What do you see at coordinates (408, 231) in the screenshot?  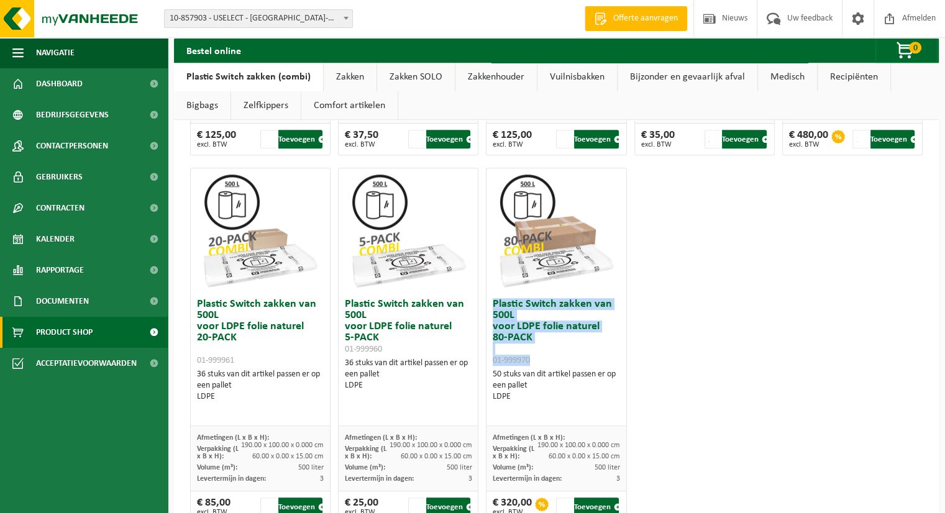 I see `img: 01-999960` at bounding box center [408, 231].